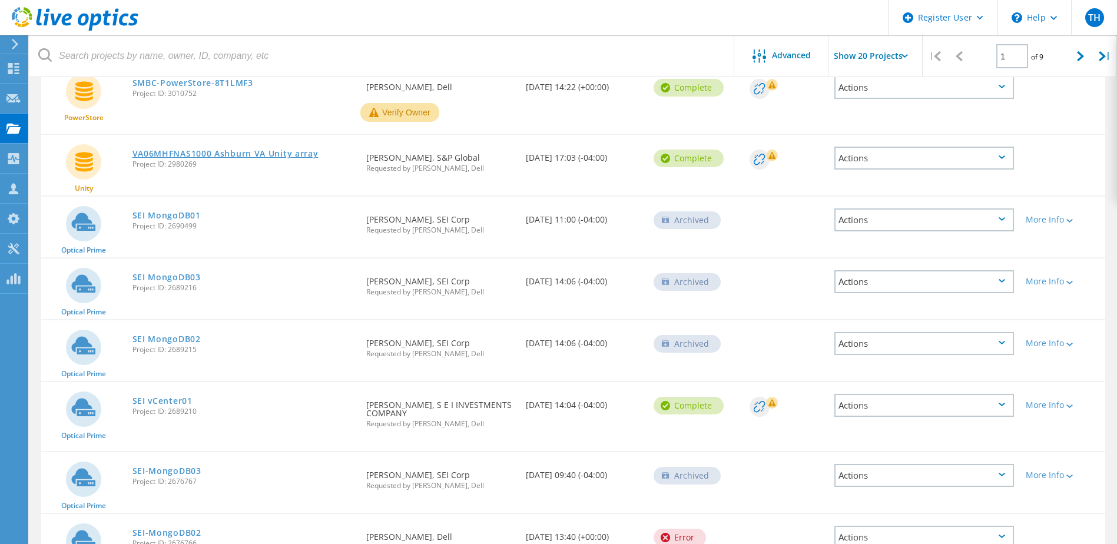 The height and width of the screenshot is (544, 1117). I want to click on span: Project ID: 2689216, so click(244, 288).